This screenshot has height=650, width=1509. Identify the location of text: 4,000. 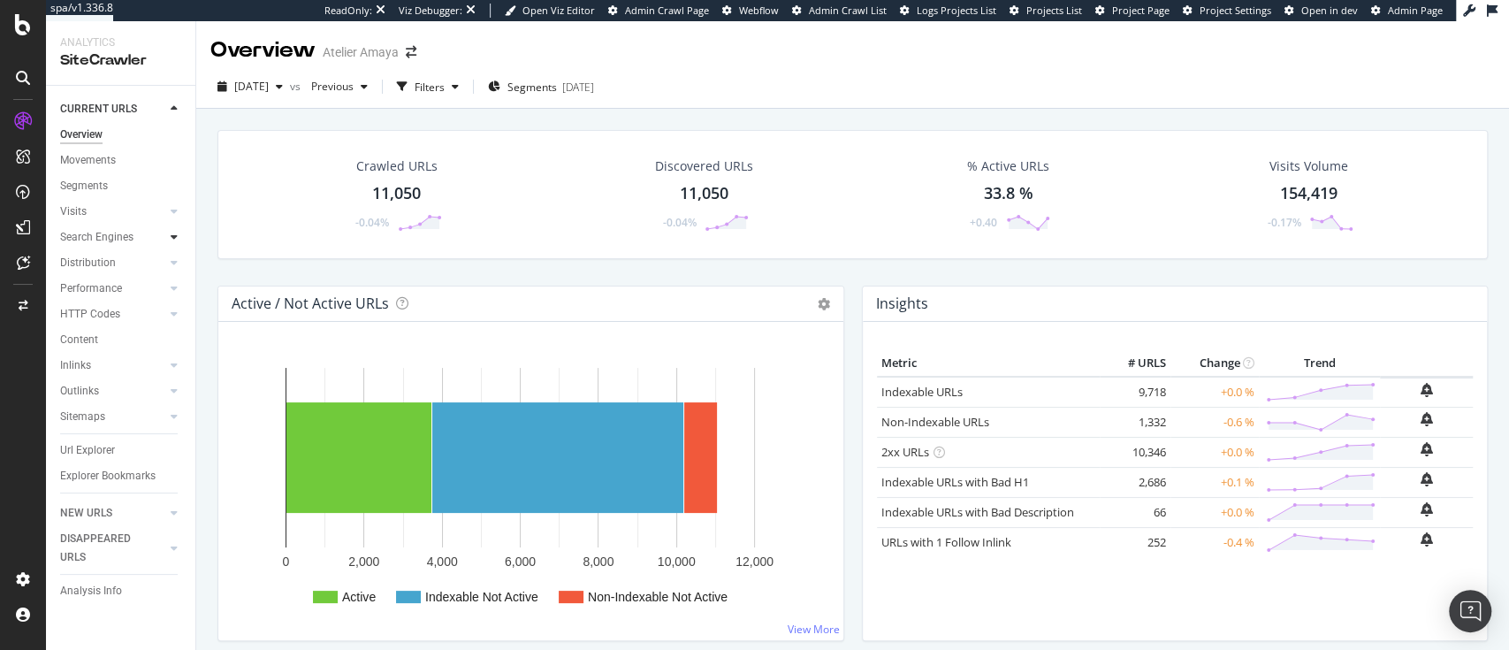
(442, 561).